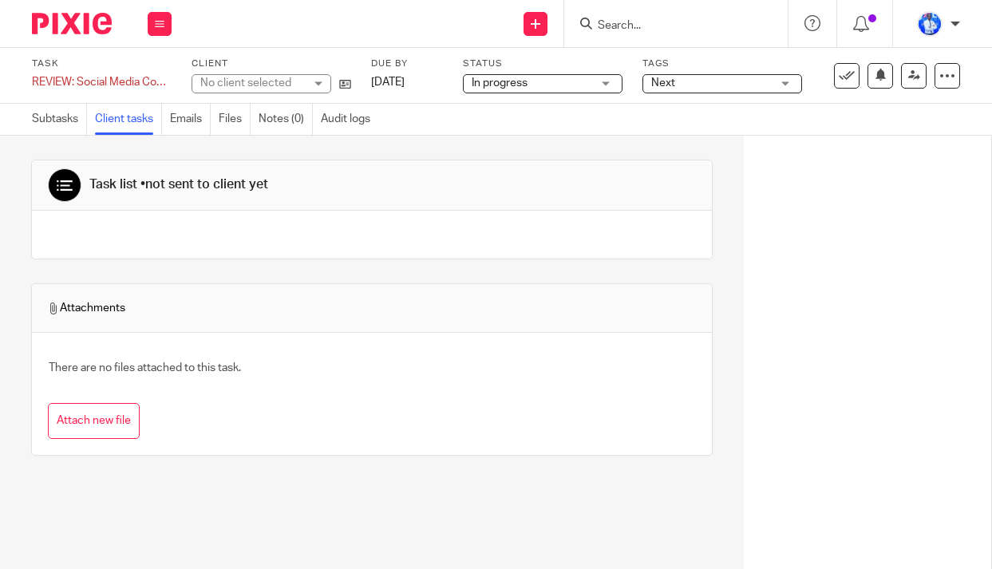 The image size is (992, 569). What do you see at coordinates (722, 64) in the screenshot?
I see `label: Tags` at bounding box center [722, 64].